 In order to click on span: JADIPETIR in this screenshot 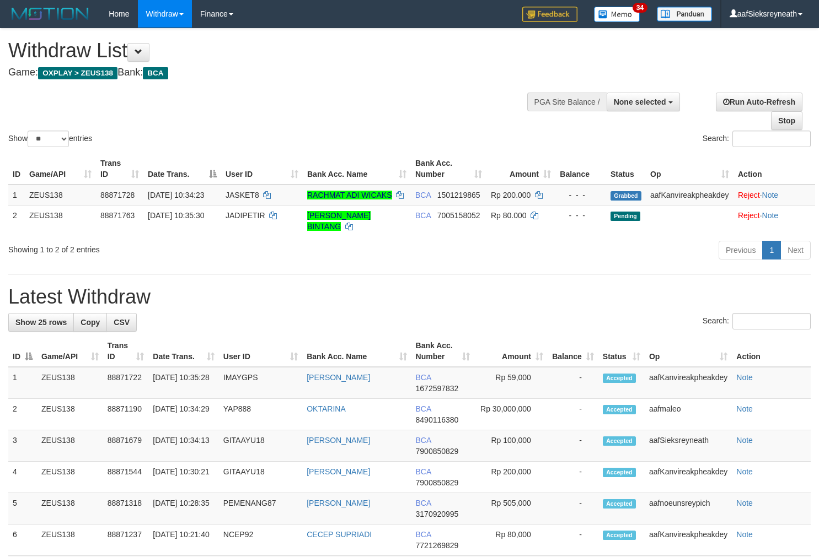, I will do `click(245, 216)`.